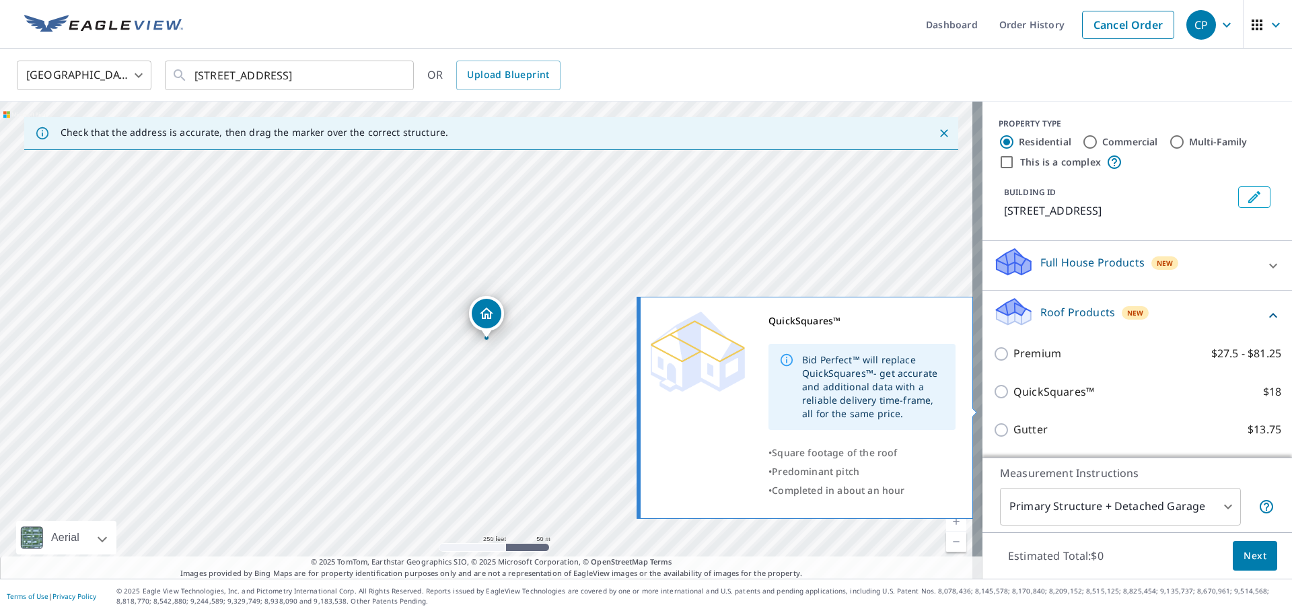  What do you see at coordinates (28, 596) in the screenshot?
I see `a: Terms of Use` at bounding box center [28, 596].